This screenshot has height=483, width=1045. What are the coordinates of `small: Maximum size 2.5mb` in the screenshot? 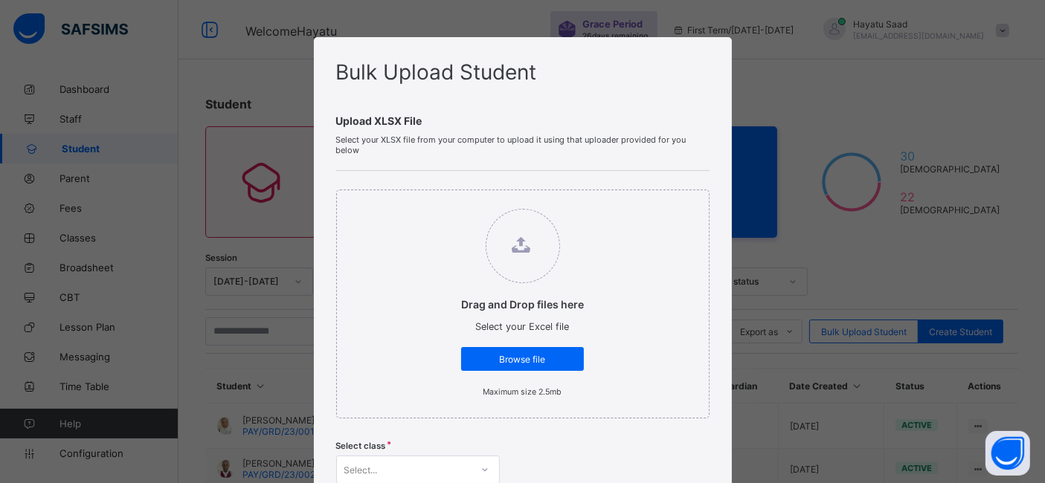 It's located at (523, 392).